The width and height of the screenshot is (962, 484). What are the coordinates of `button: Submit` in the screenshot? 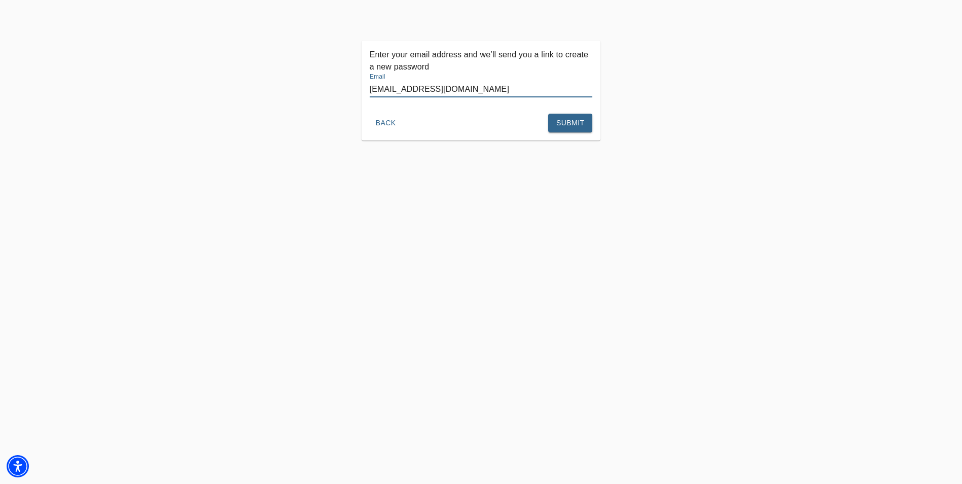 It's located at (570, 123).